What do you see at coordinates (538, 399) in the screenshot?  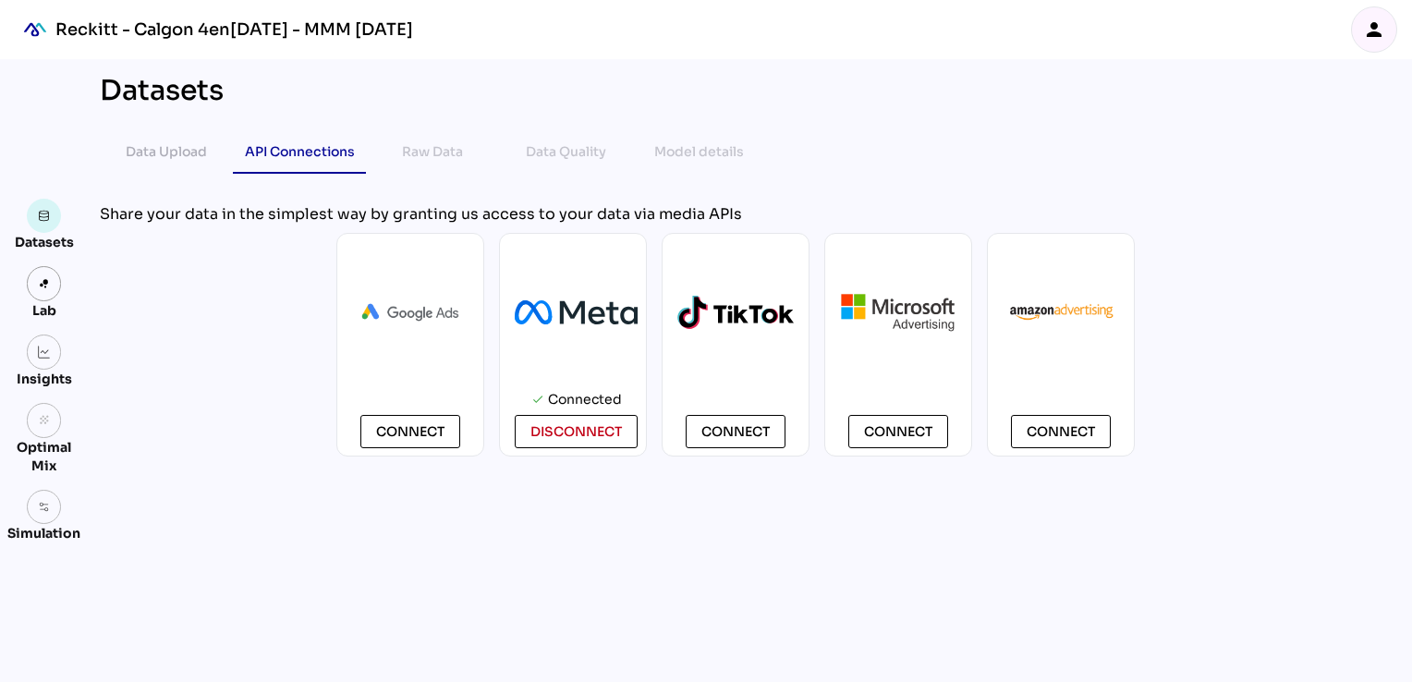 I see `i: check` at bounding box center [538, 399].